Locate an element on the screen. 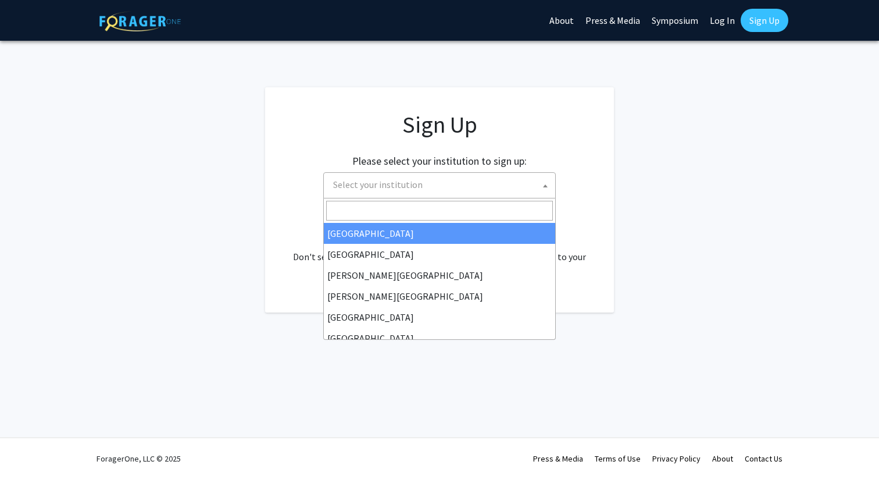  a: Sign Up is located at coordinates (765, 20).